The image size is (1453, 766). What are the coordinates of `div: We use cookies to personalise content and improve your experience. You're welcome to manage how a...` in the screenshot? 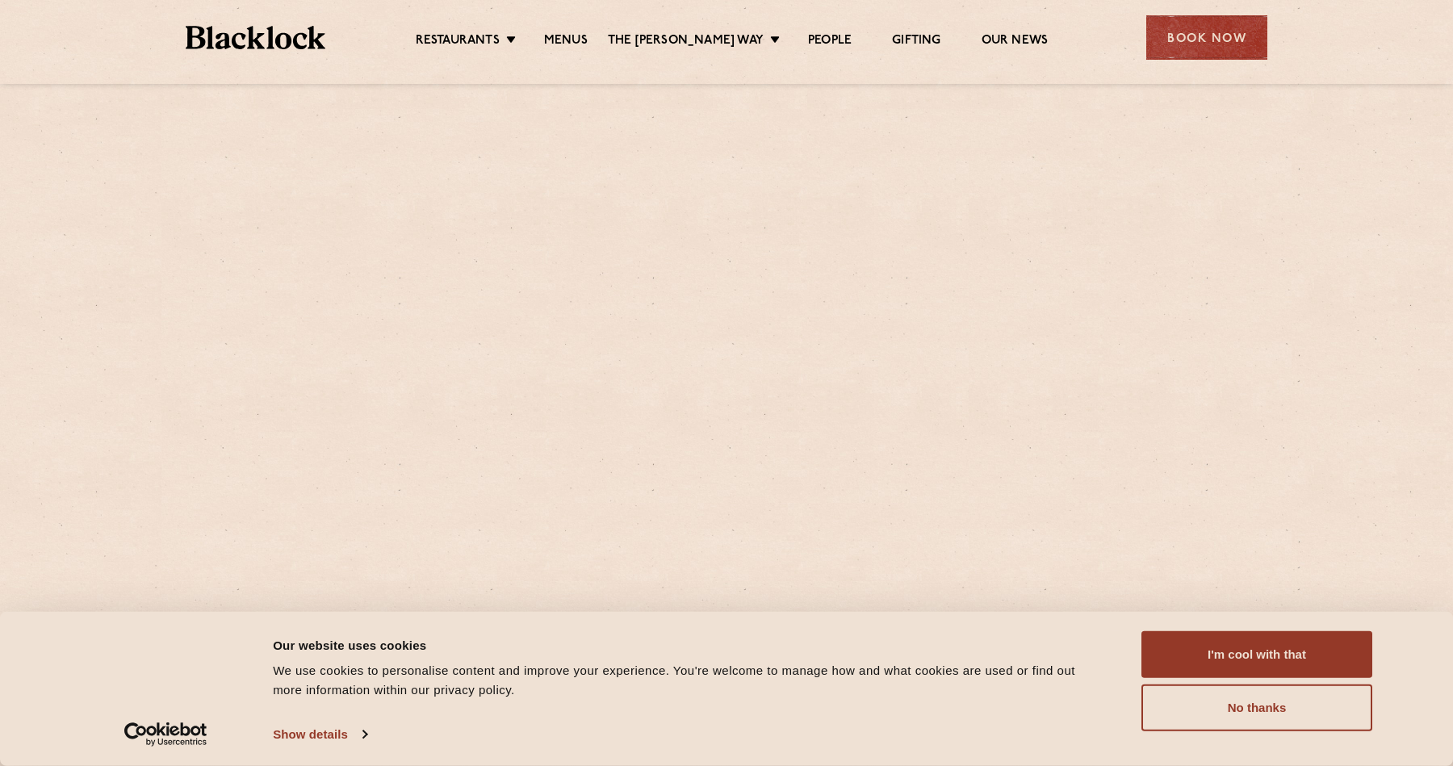 It's located at (689, 681).